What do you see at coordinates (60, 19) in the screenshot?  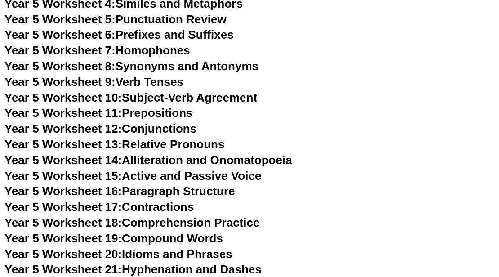 I see `span: Year 5 Worksheet 5:` at bounding box center [60, 19].